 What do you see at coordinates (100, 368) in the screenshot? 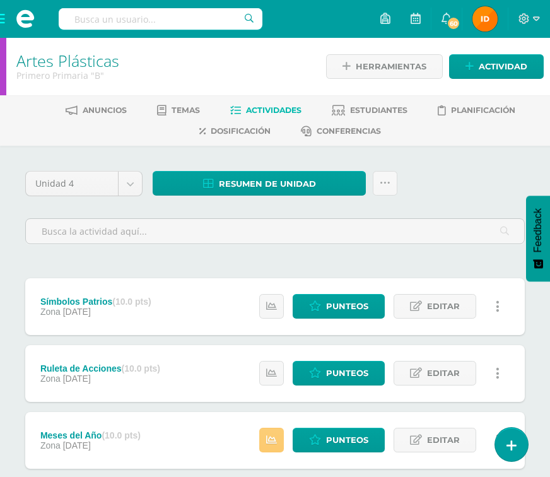
I see `div: Ruleta de Acciones` at bounding box center [100, 368].